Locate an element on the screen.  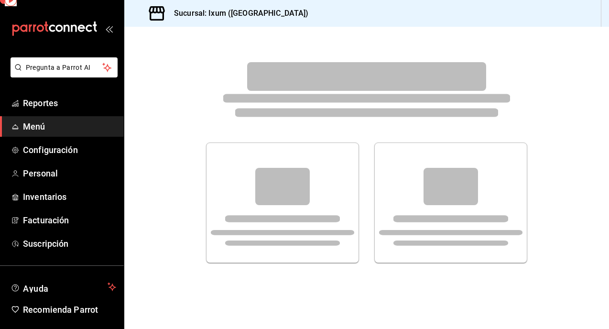
a: Pregunta a Parrot AI is located at coordinates (62, 74).